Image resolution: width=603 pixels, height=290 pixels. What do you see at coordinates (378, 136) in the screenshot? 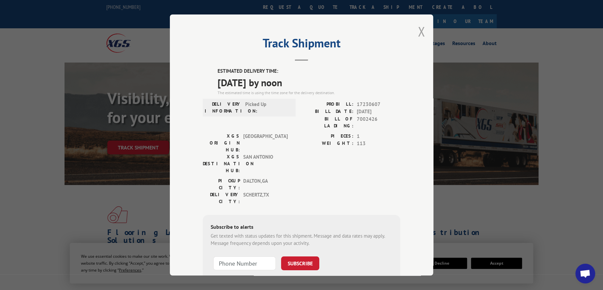
I see `span: 1` at bounding box center [378, 136].